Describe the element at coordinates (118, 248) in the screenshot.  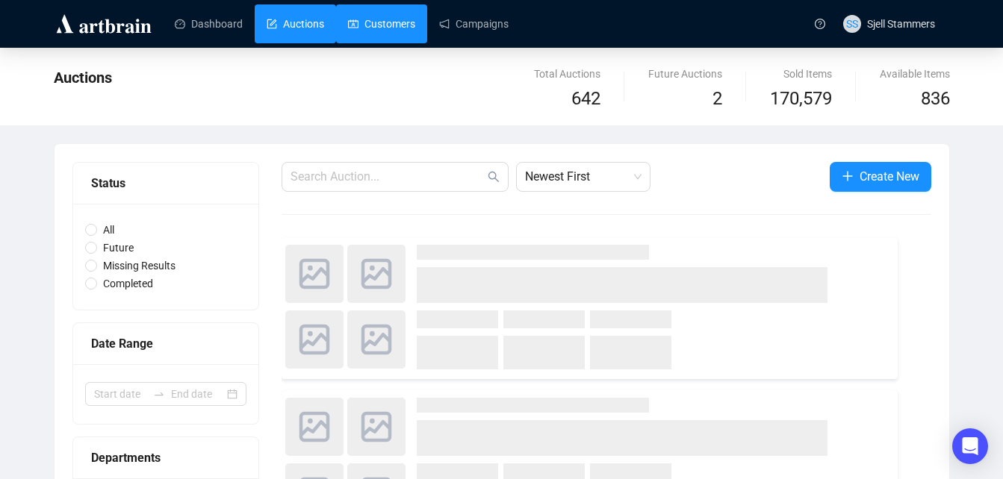
I see `span: Future` at that location.